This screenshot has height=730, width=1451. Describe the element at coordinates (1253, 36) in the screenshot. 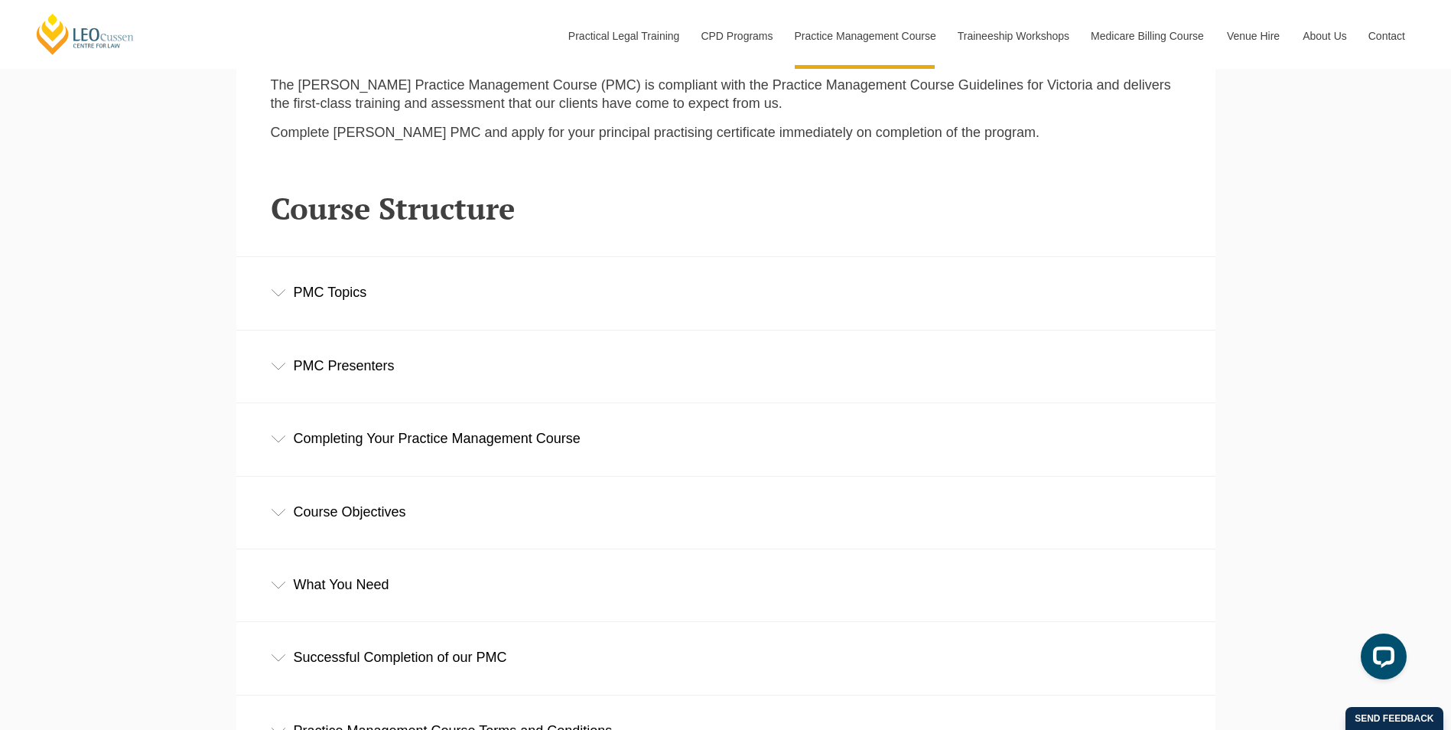

I see `a: Venue Hire` at that location.